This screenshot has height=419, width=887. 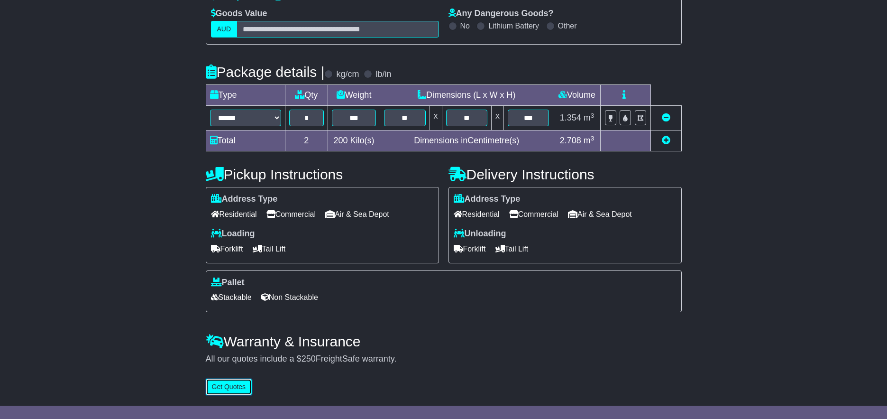 I want to click on label: Goods Value, so click(x=239, y=14).